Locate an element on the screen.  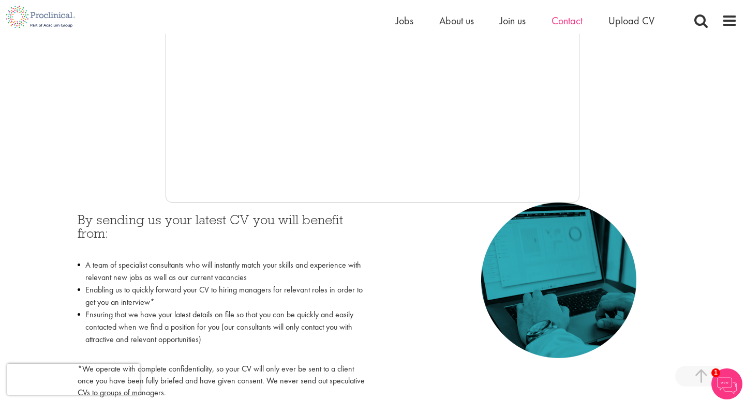
span: Jobs is located at coordinates (404, 21).